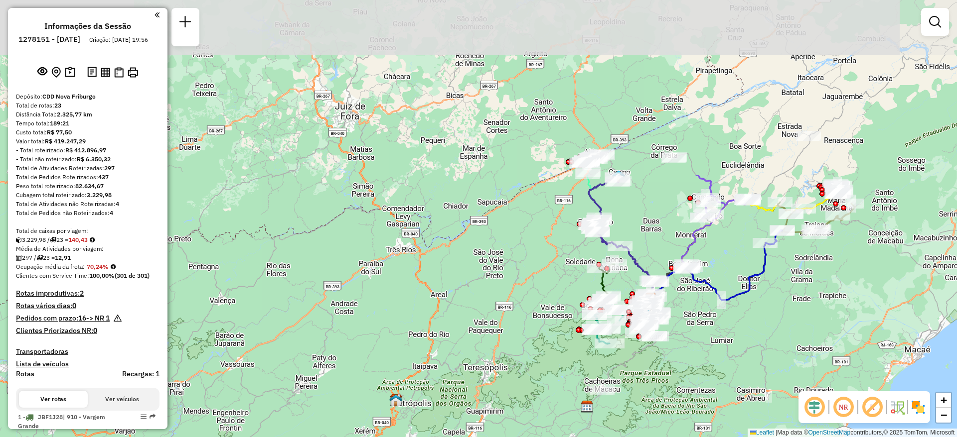 The width and height of the screenshot is (957, 437). Describe the element at coordinates (88, 331) in the screenshot. I see `h4: Clientes Priorizados NR:` at that location.